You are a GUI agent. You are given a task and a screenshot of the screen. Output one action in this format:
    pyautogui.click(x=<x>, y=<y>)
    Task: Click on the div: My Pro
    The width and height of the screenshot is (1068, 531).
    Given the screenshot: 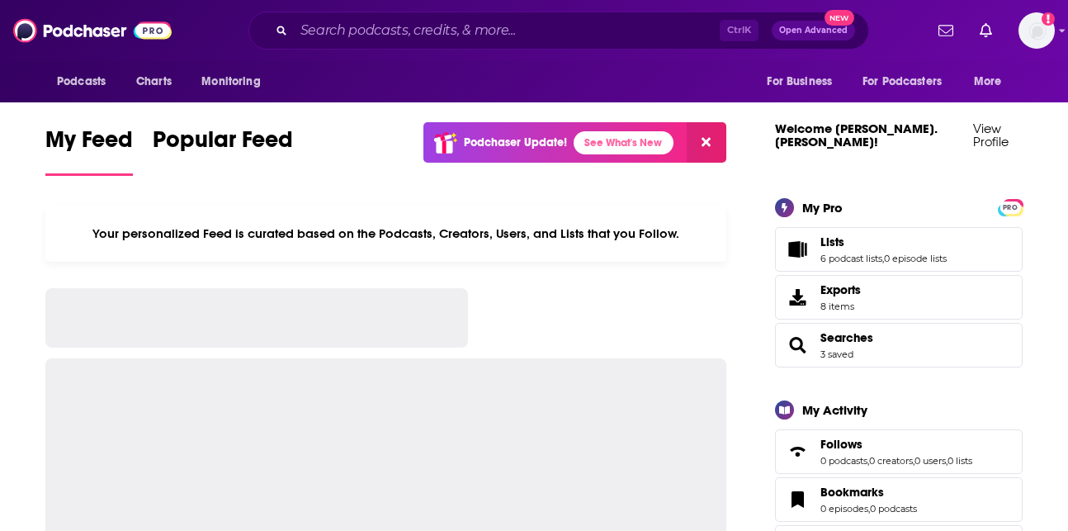 What is the action you would take?
    pyautogui.click(x=822, y=207)
    